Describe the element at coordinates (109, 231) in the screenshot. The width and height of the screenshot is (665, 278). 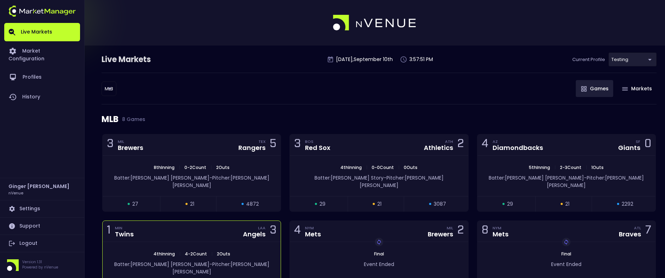
I see `div: 1` at that location.